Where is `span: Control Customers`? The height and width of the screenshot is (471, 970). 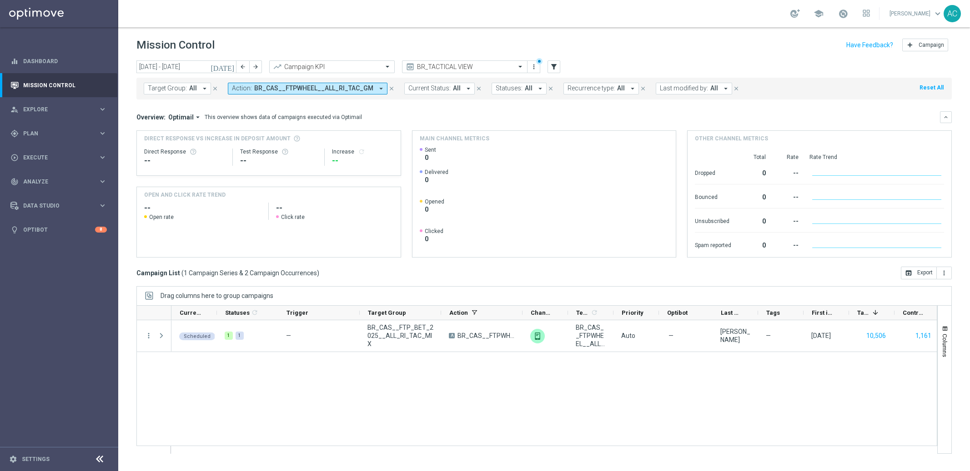
span: Control Customers is located at coordinates (913, 313).